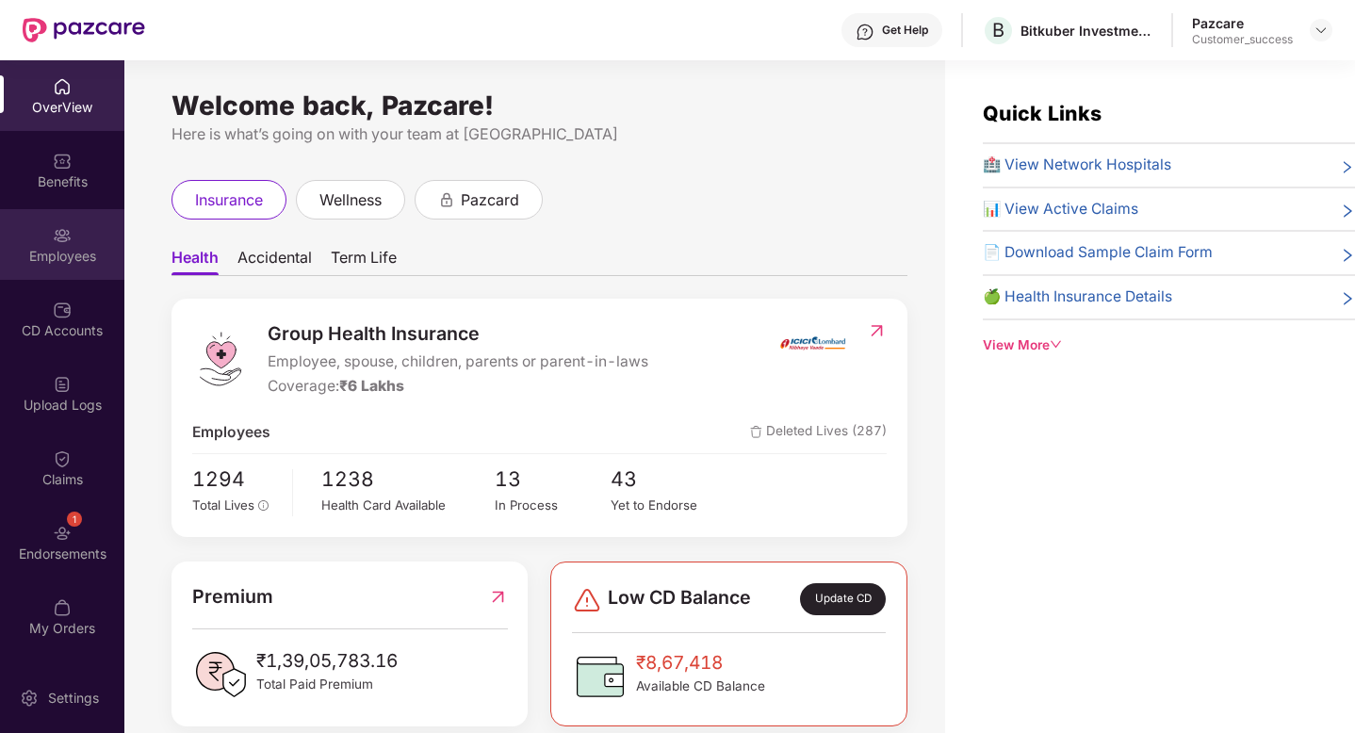 The image size is (1355, 733). What do you see at coordinates (587, 600) in the screenshot?
I see `img: svg+xml;base64,PHN2ZyBpZD0iRGFuZ2VyLTMyeDMyIiB4bWxucz0iaHR0cDovL3d3dy53My5vcmcvMjAwMC9zdmciIHdpZH...` at bounding box center [587, 600].